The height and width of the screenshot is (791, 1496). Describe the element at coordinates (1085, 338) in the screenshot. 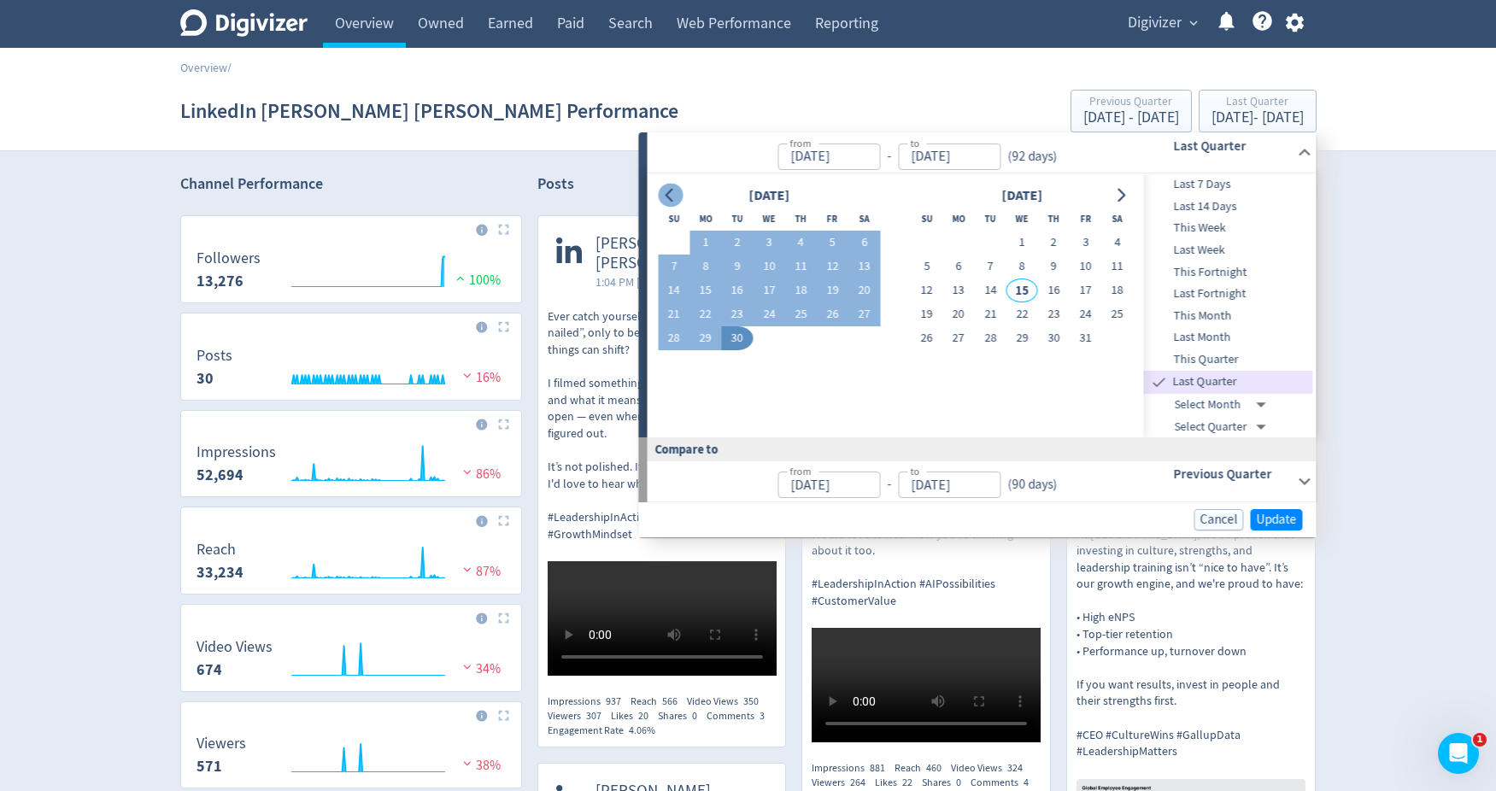

I see `button: 31` at that location.